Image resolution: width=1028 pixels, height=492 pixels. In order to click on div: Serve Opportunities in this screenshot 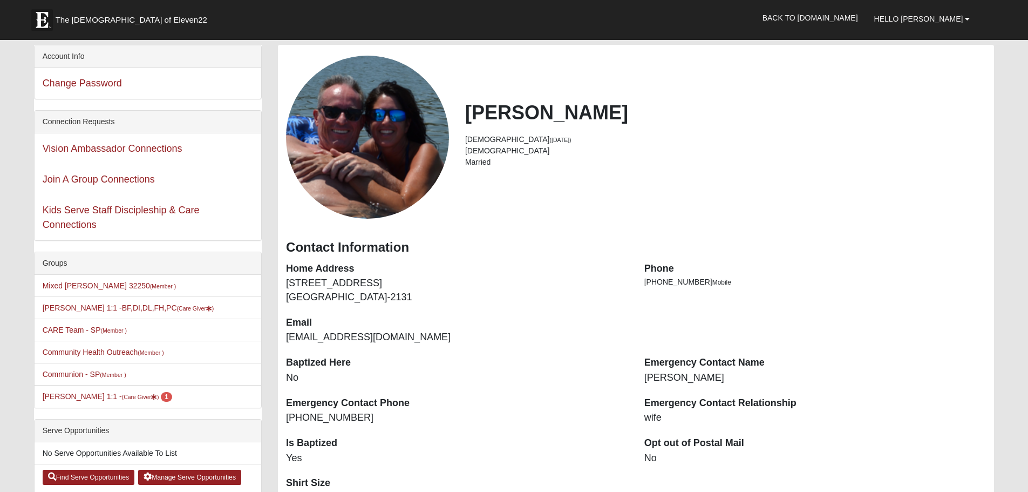, I will do `click(148, 431)`.